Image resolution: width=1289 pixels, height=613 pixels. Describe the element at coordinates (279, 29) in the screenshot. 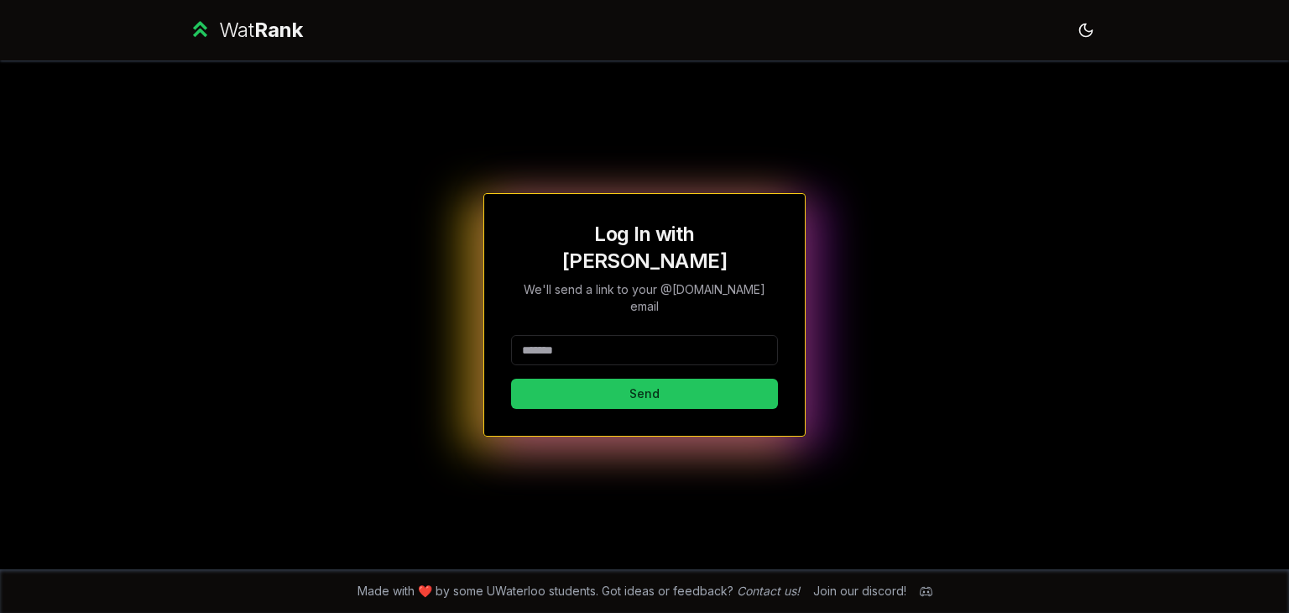

I see `span: Rank` at that location.